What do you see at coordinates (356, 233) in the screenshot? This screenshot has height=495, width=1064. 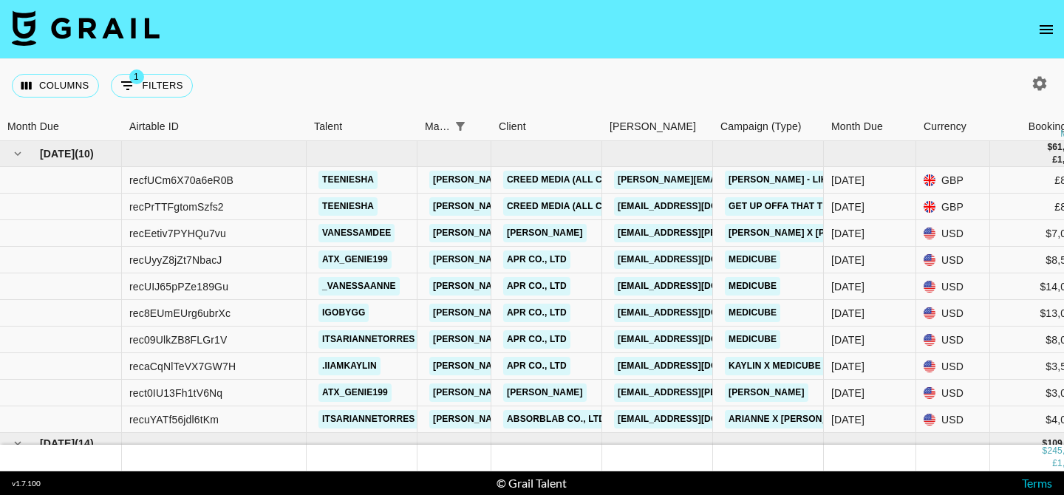 I see `a: vanessamdee` at bounding box center [356, 233].